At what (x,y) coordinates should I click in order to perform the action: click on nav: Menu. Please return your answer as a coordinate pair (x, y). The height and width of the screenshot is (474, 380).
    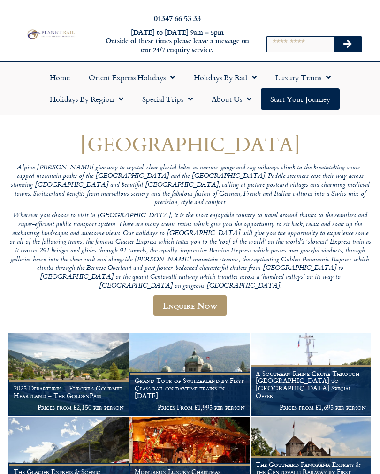
    Looking at the image, I should click on (190, 88).